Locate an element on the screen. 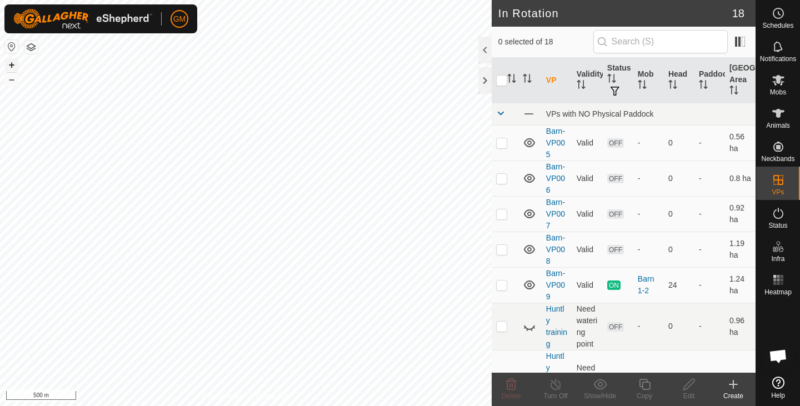 This screenshot has height=406, width=800. span: Delete is located at coordinates (511, 396).